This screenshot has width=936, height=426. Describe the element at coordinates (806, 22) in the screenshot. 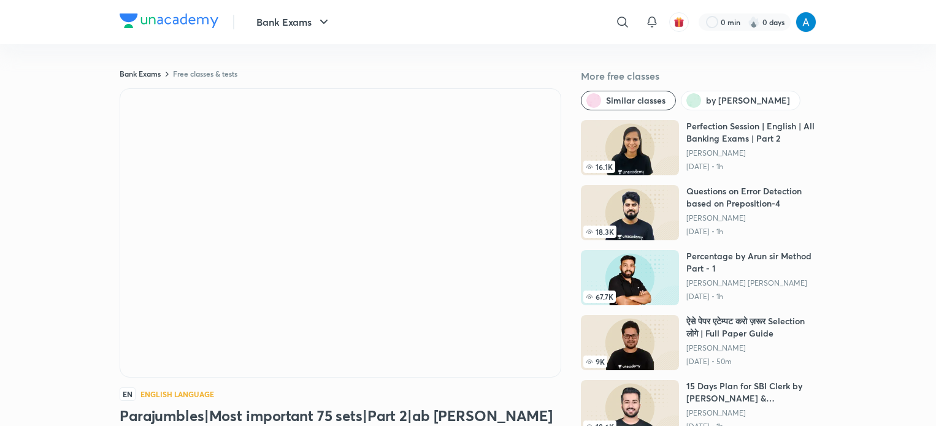

I see `img: murty murty` at that location.